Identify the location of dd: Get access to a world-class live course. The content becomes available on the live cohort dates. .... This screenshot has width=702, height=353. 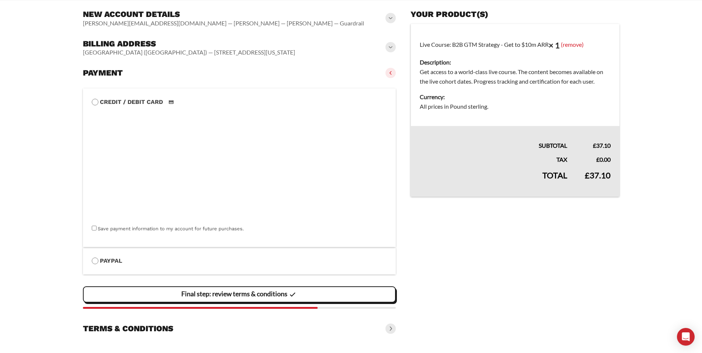
(515, 77).